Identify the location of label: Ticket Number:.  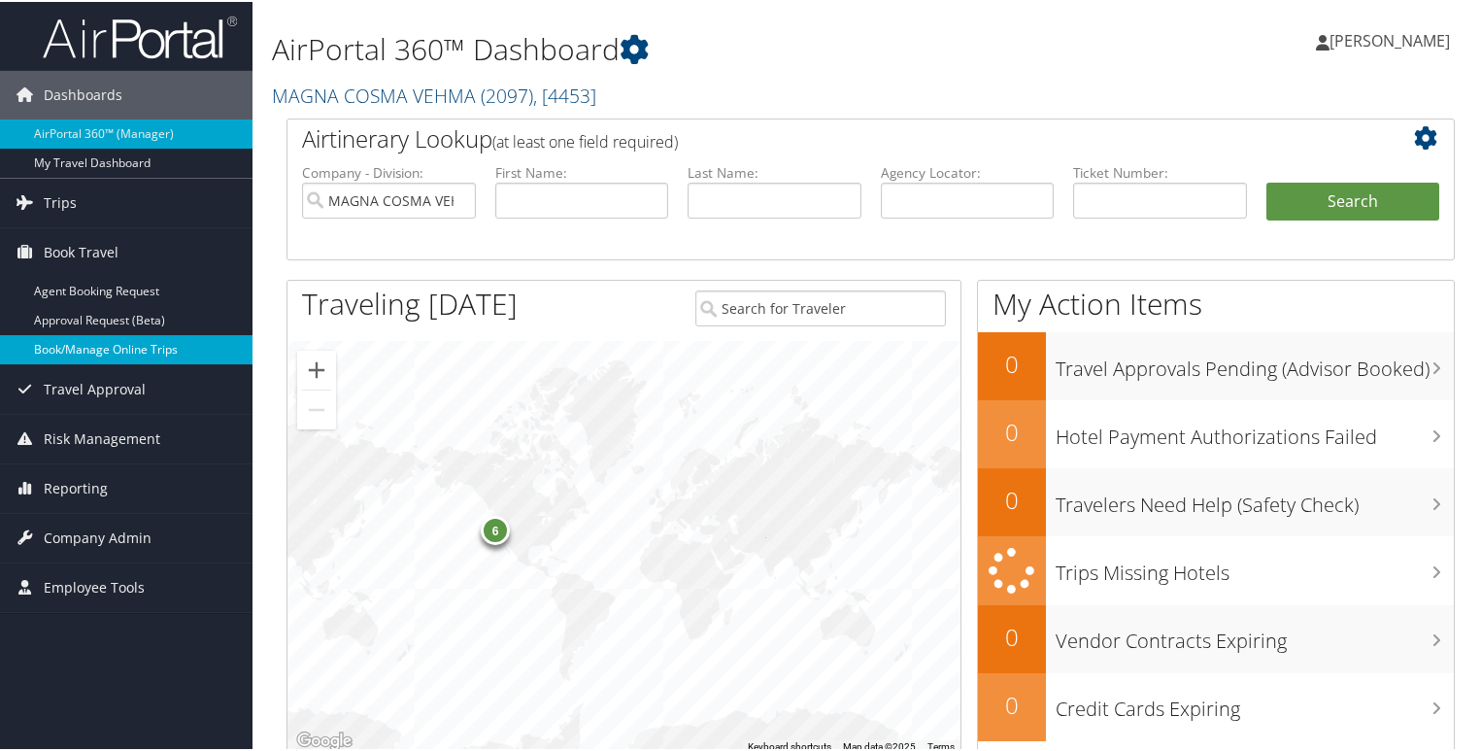
(1160, 171).